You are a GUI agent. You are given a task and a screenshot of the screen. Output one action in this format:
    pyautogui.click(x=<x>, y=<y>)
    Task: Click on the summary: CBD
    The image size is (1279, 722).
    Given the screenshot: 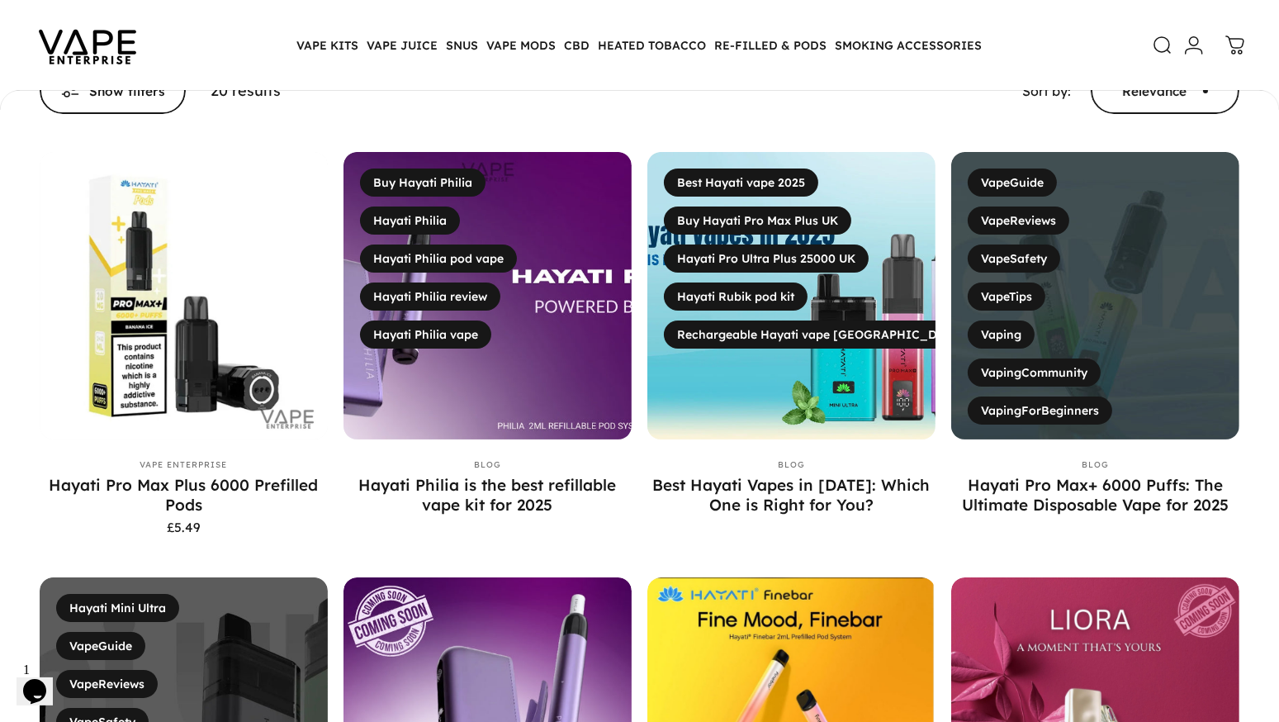 What is the action you would take?
    pyautogui.click(x=577, y=45)
    